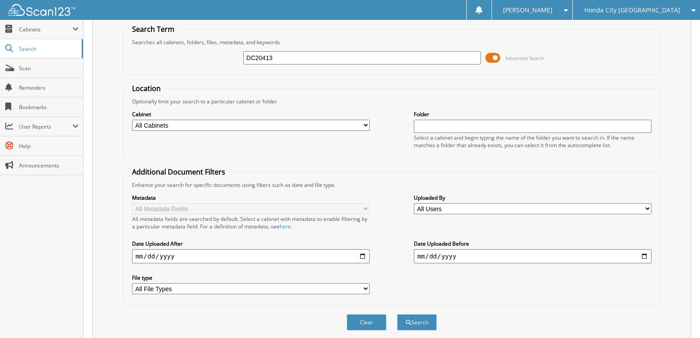 The image size is (700, 338). What do you see at coordinates (525, 58) in the screenshot?
I see `span: Advanced Search` at bounding box center [525, 58].